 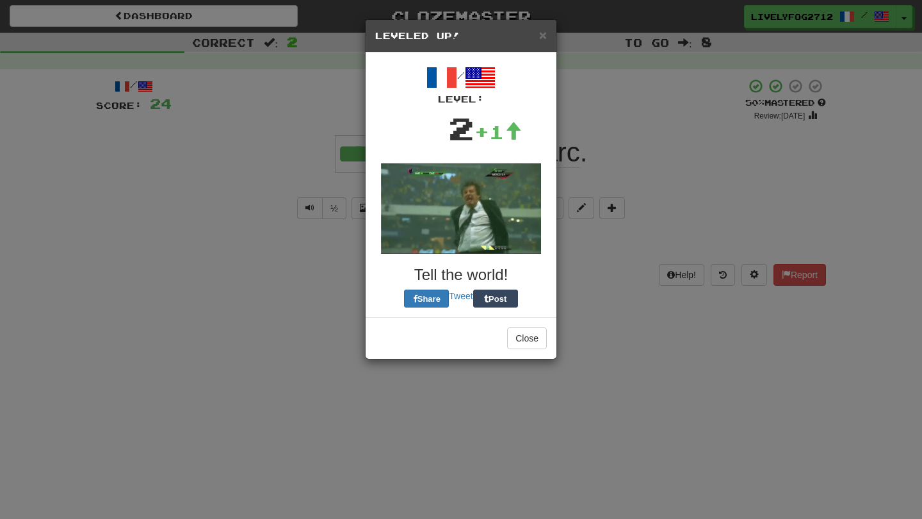 I want to click on div: +1, so click(x=498, y=132).